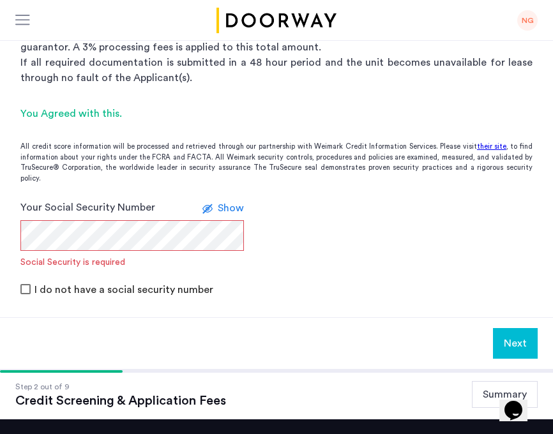 This screenshot has height=434, width=553. What do you see at coordinates (504, 394) in the screenshot?
I see `button: Summary` at bounding box center [504, 394].